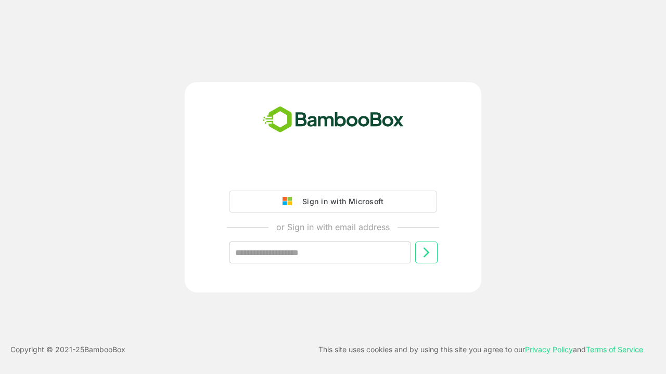  Describe the element at coordinates (549, 350) in the screenshot. I see `a: Privacy Policy` at that location.